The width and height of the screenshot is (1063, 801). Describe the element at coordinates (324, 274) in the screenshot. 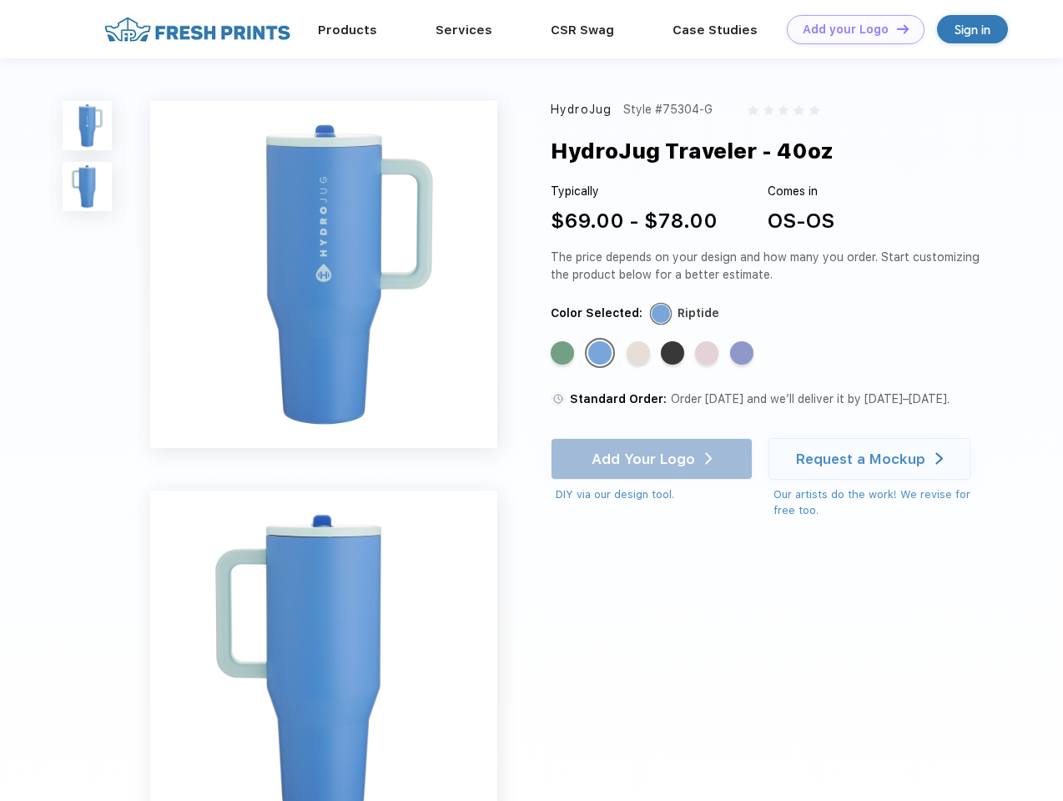

I see `img: func=resize&h=640` at that location.